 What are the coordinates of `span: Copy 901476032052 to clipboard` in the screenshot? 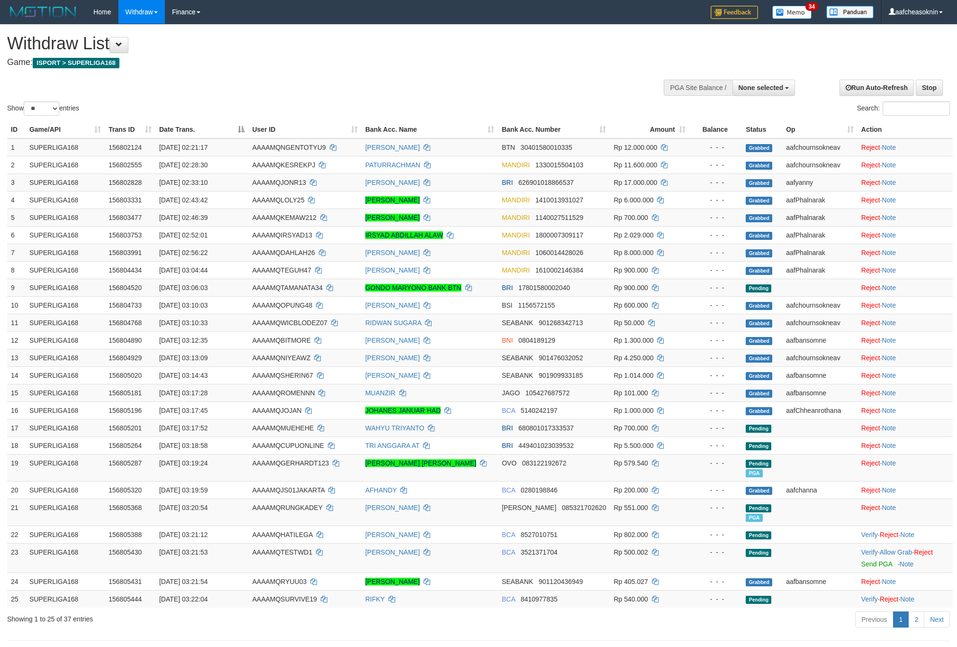 It's located at (560, 358).